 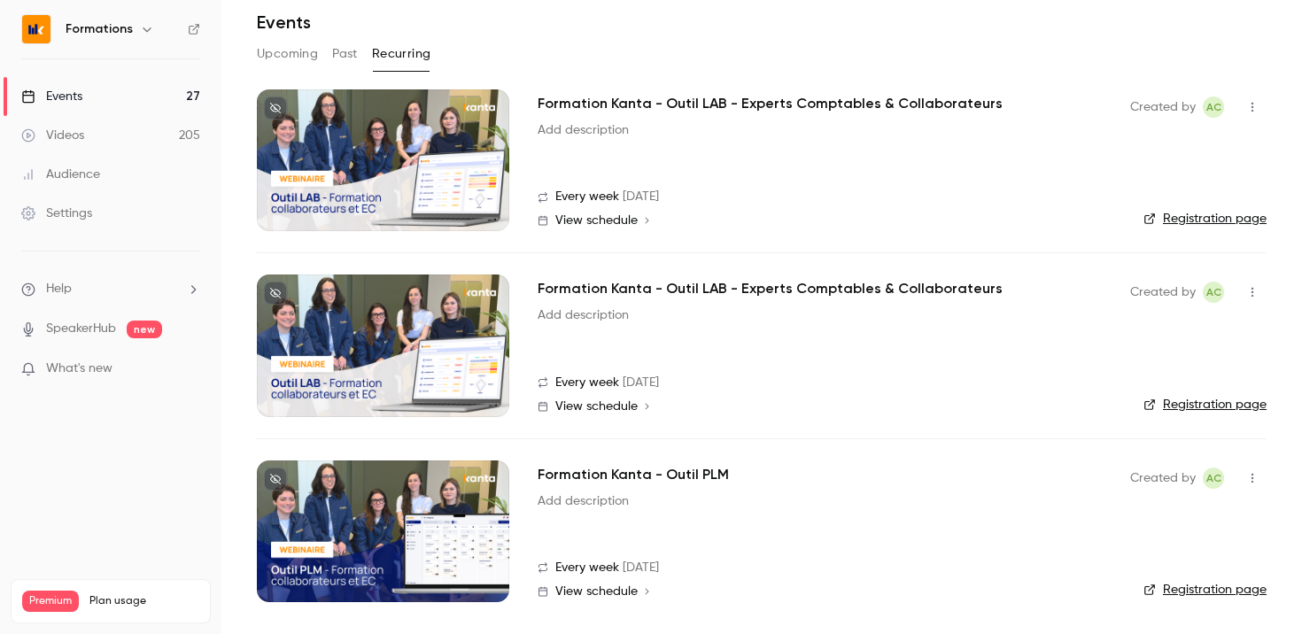 What do you see at coordinates (287, 54) in the screenshot?
I see `button: Upcoming` at bounding box center [287, 54].